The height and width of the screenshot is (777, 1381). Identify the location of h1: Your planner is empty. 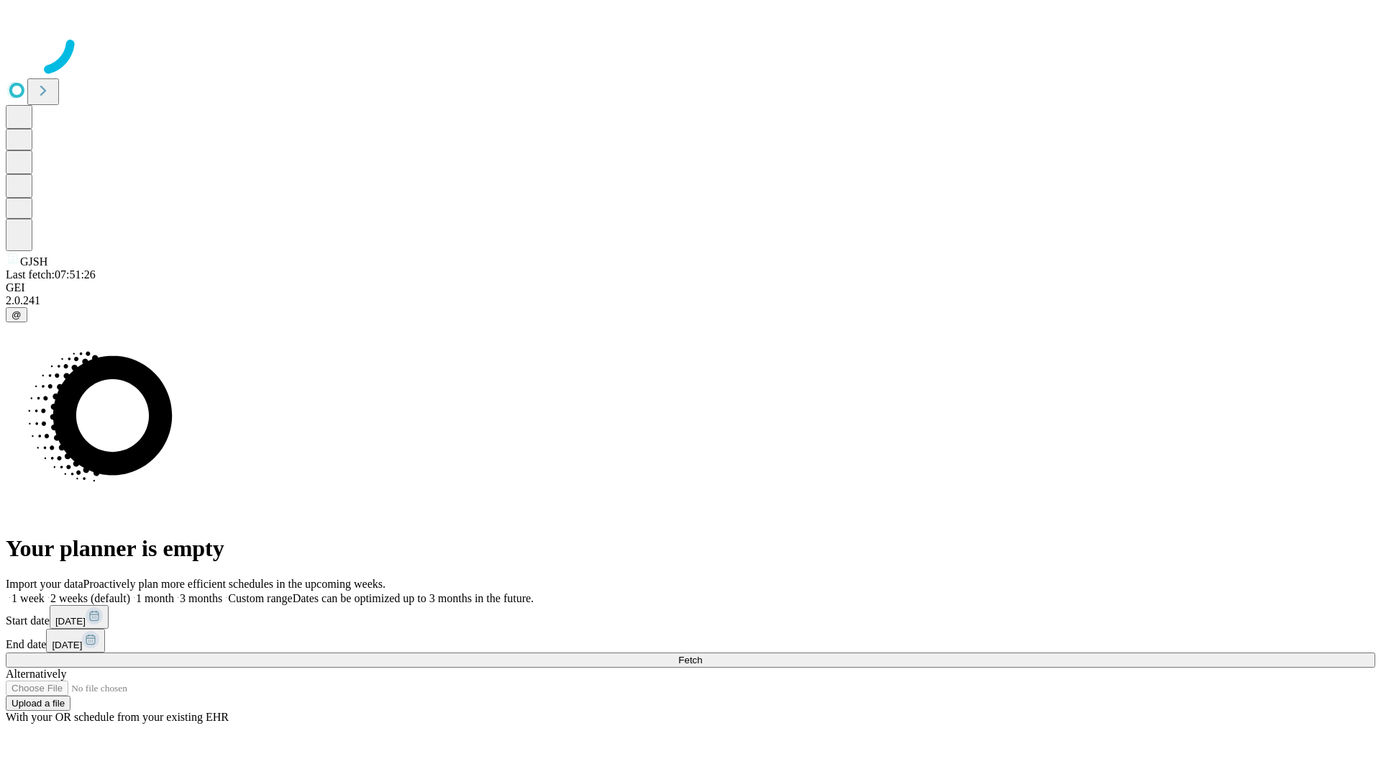
(691, 548).